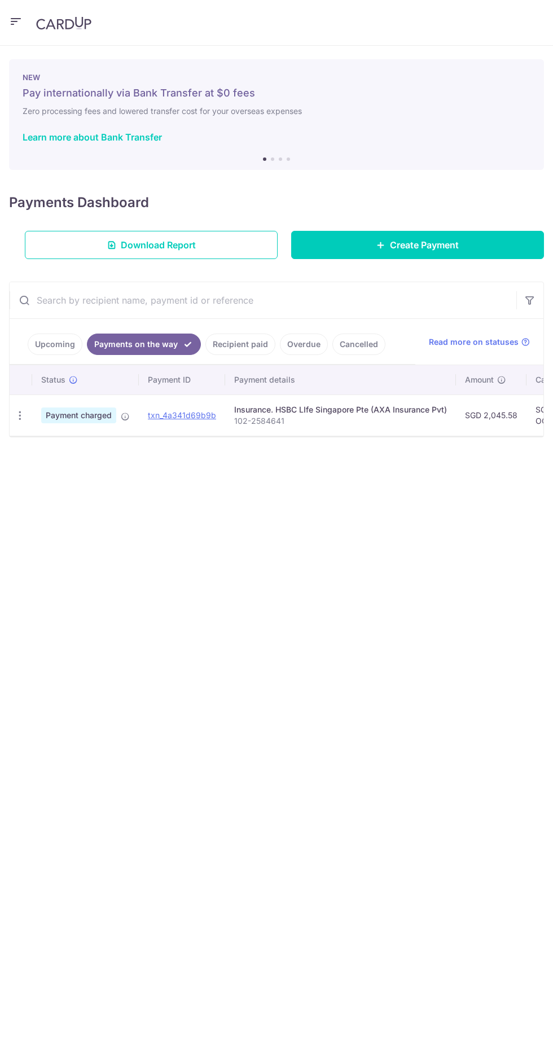 The image size is (553, 1052). Describe the element at coordinates (424, 245) in the screenshot. I see `span: Create Payment` at that location.